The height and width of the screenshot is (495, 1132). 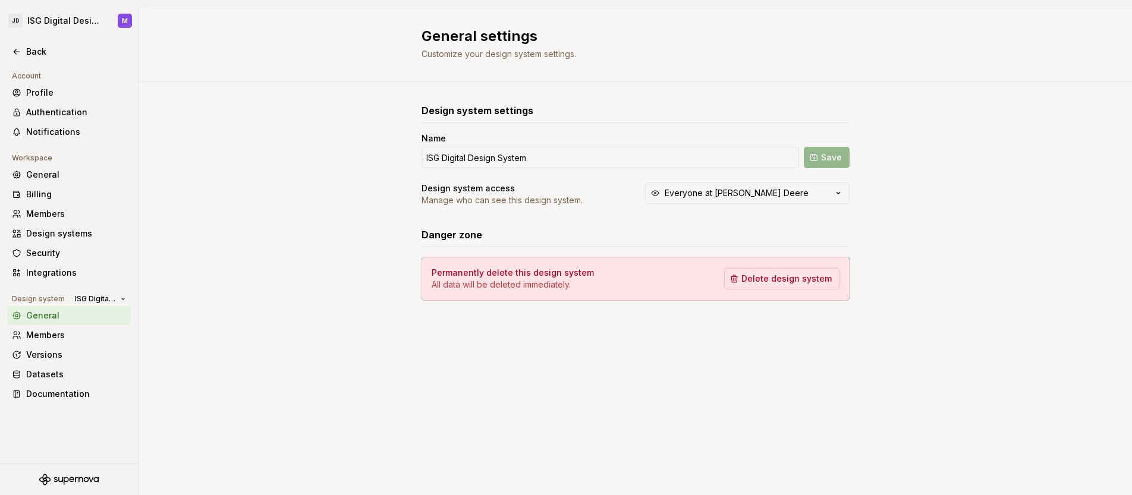 What do you see at coordinates (26, 76) in the screenshot?
I see `div: Account` at bounding box center [26, 76].